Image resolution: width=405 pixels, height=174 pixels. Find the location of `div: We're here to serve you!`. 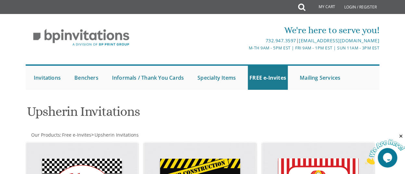

div: We're here to serve you! is located at coordinates (261, 30).